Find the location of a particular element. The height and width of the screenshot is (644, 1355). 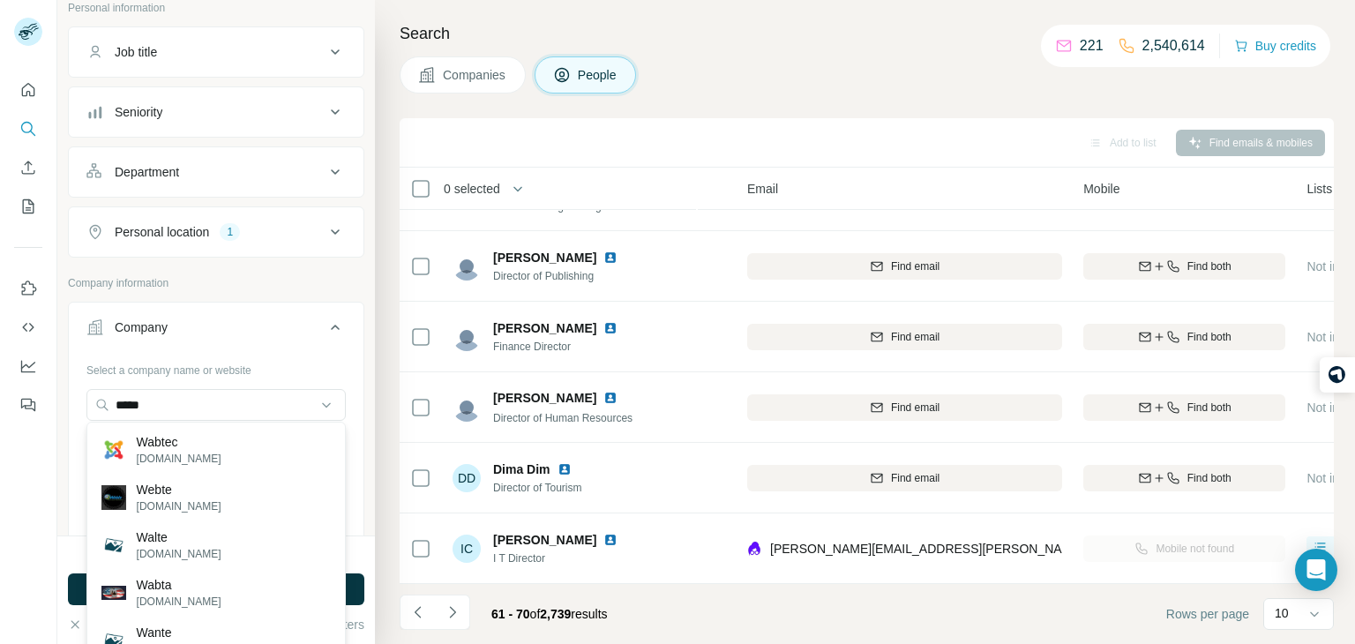

button: Dashboard is located at coordinates (28, 366).